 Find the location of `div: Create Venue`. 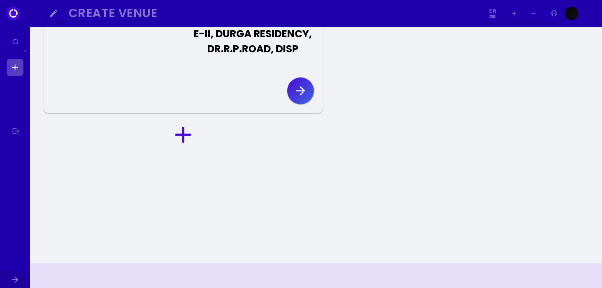

div: Create Venue is located at coordinates (271, 13).